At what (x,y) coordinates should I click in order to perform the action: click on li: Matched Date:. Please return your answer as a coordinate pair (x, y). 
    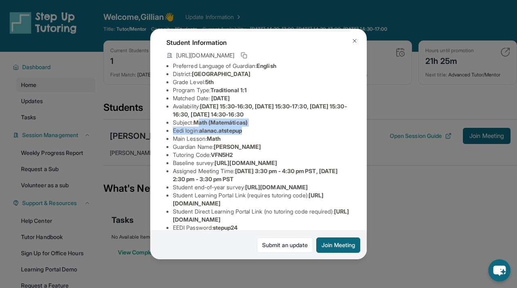
    Looking at the image, I should click on (262, 98).